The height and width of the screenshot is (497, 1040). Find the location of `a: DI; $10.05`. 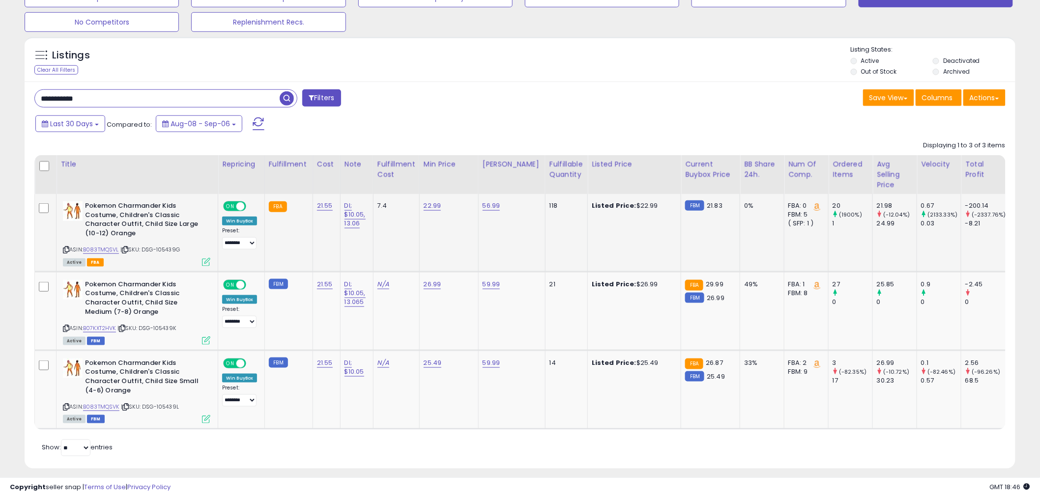

a: DI; $10.05 is located at coordinates (354, 368).